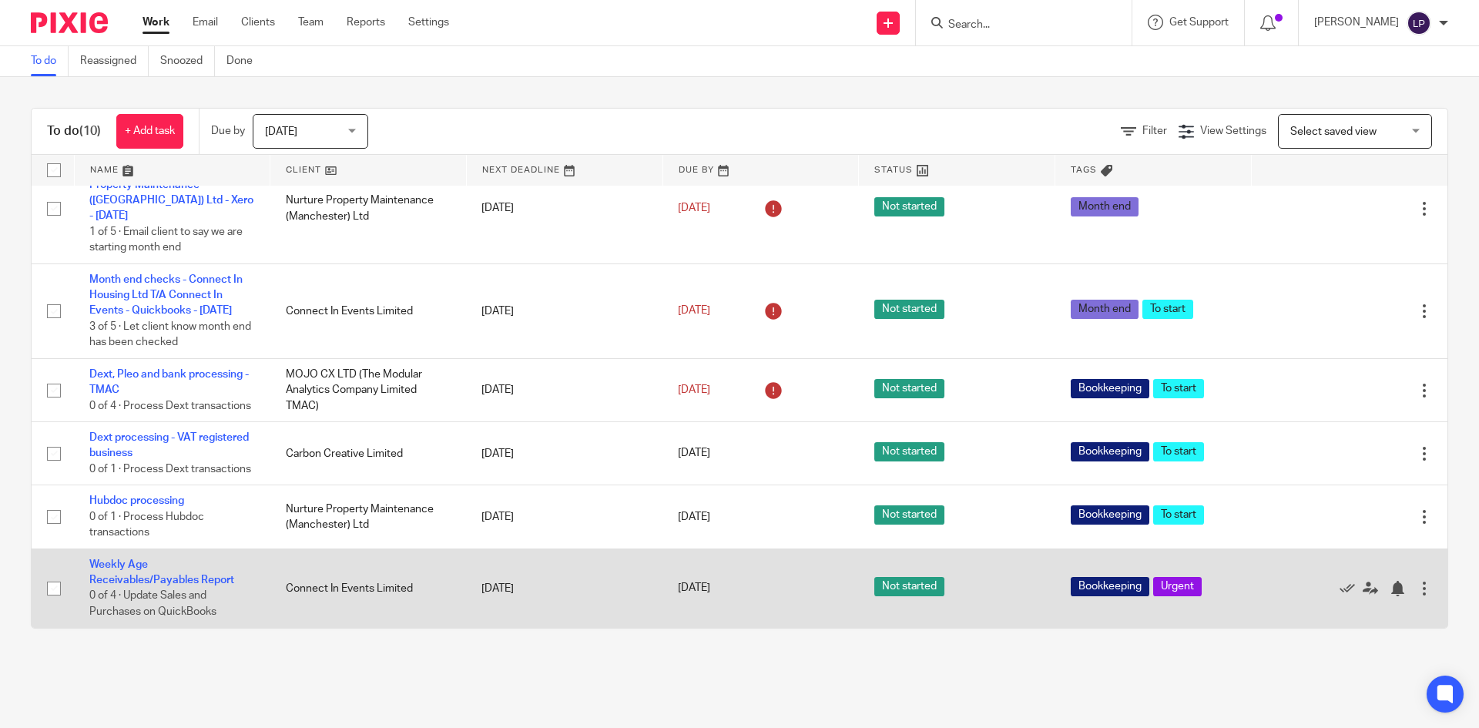 This screenshot has height=728, width=1479. Describe the element at coordinates (245, 61) in the screenshot. I see `a: Done` at that location.